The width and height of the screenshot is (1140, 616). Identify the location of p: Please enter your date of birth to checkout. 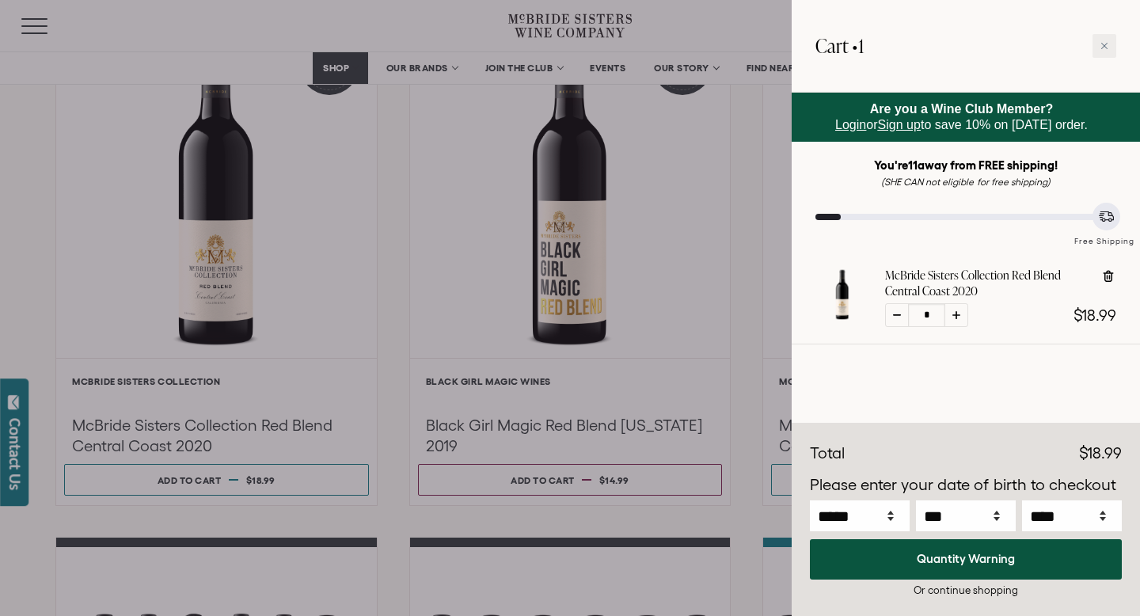
(966, 485).